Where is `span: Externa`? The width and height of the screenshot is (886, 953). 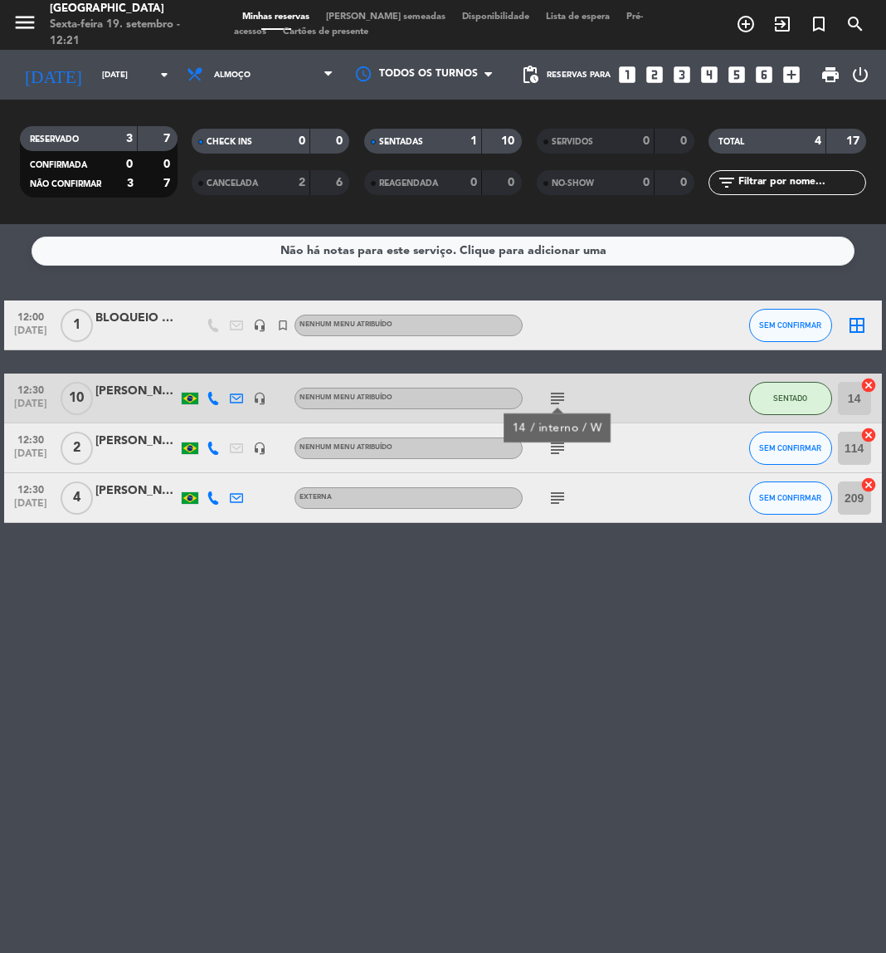 span: Externa is located at coordinates (315, 497).